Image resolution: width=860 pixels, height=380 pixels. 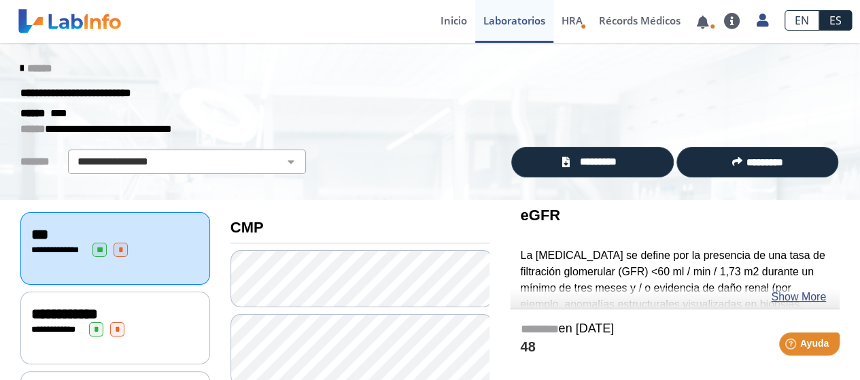 What do you see at coordinates (540, 215) in the screenshot?
I see `b: eGFR` at bounding box center [540, 215].